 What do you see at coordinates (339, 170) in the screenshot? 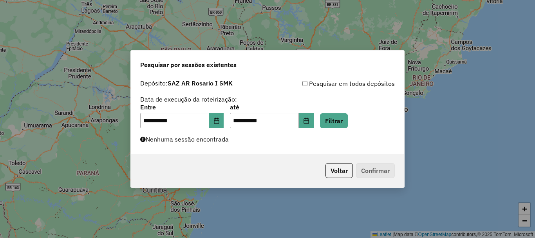
I see `button: Voltar` at bounding box center [339, 170].